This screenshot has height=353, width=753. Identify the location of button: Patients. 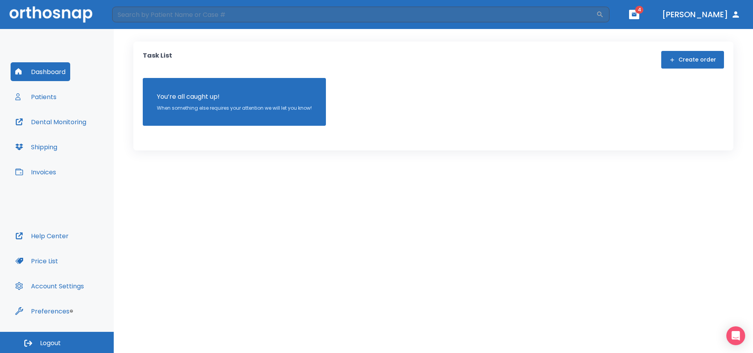
(36, 97).